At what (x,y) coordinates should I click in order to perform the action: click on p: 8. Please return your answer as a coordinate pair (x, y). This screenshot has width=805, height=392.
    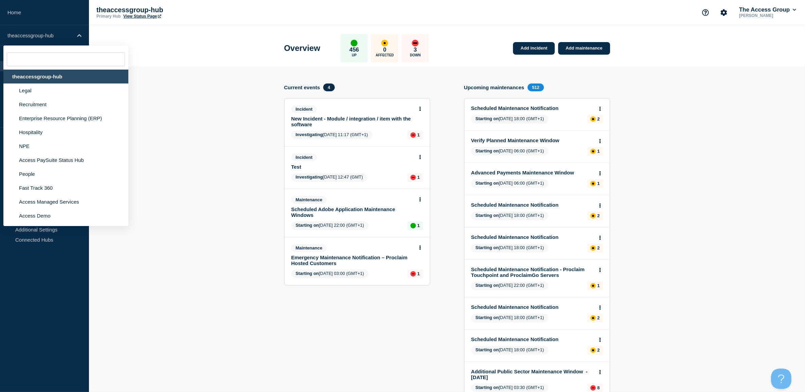
    Looking at the image, I should click on (598, 388).